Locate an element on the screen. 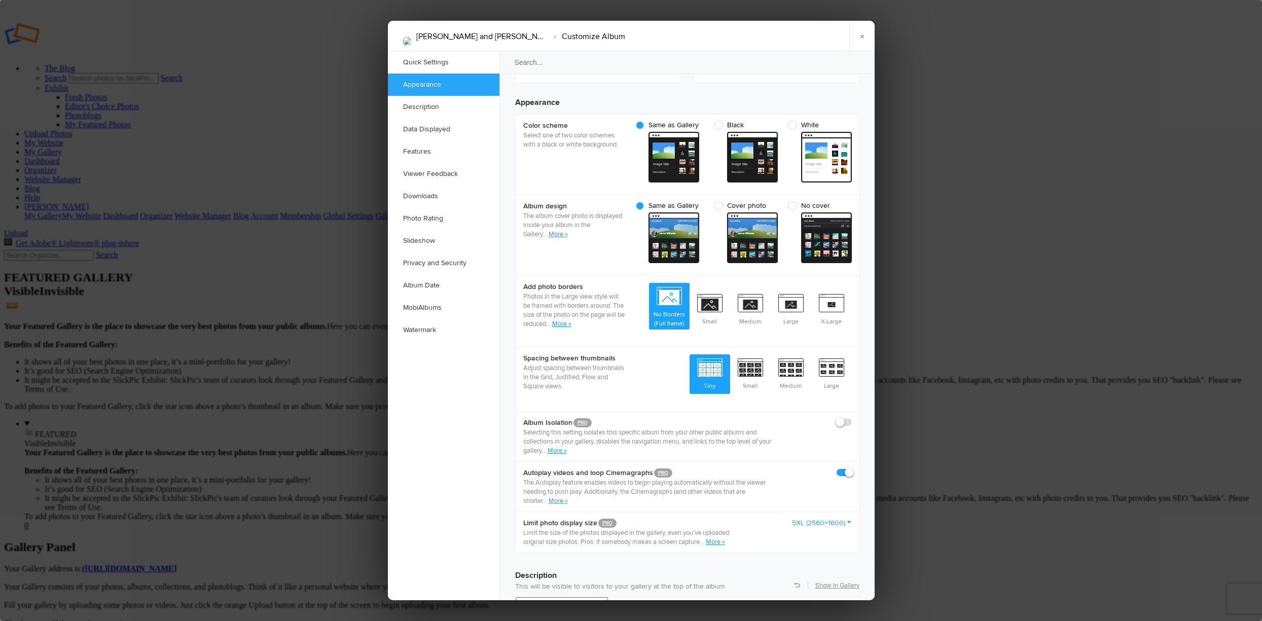  a: Revert is located at coordinates (797, 585).